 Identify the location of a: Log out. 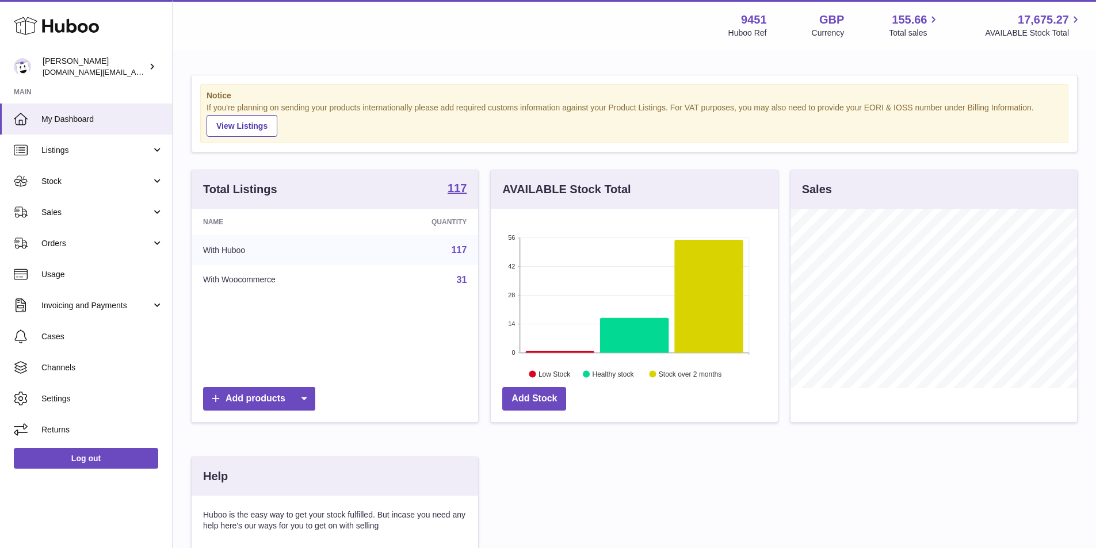
(86, 458).